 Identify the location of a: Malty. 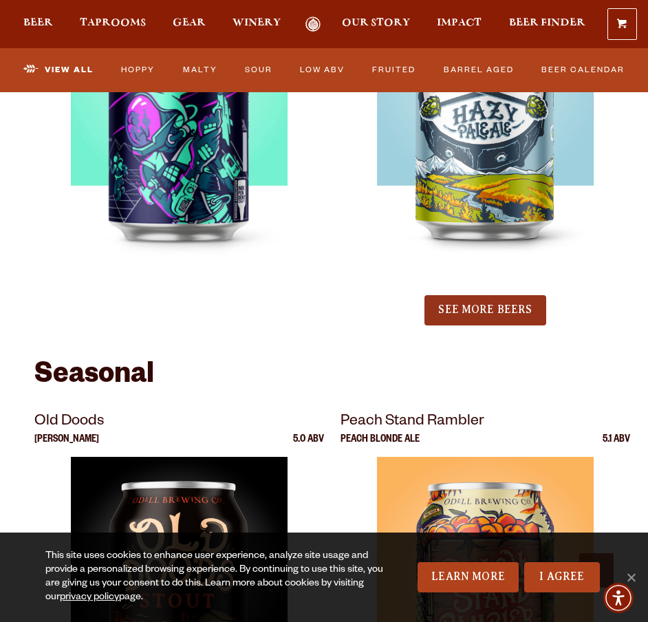
(199, 70).